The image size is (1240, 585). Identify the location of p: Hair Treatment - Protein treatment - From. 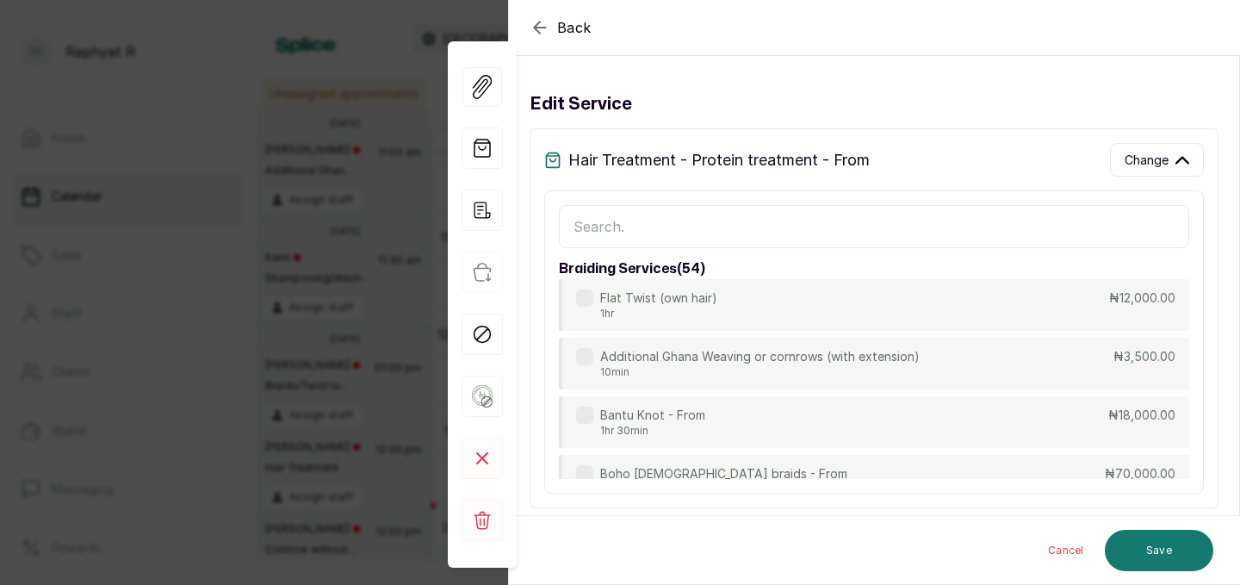
(719, 160).